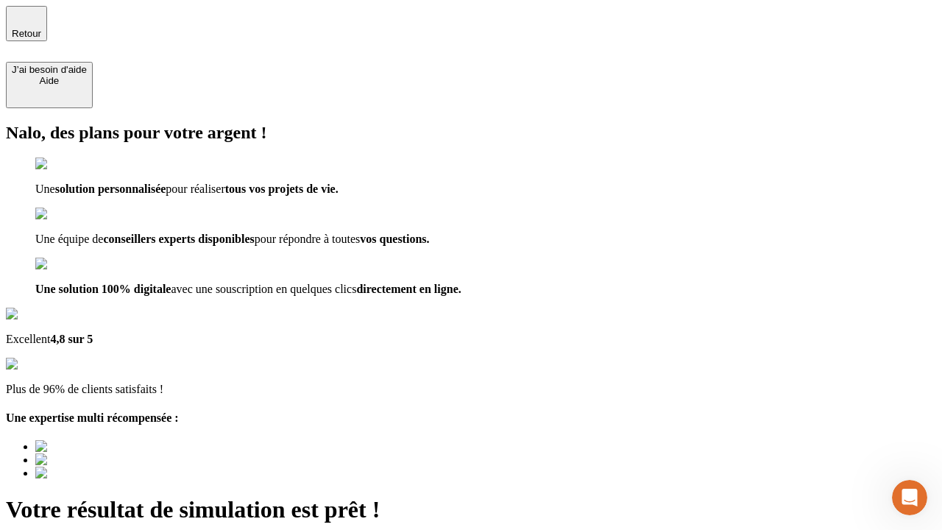  I want to click on span: Retour, so click(26, 33).